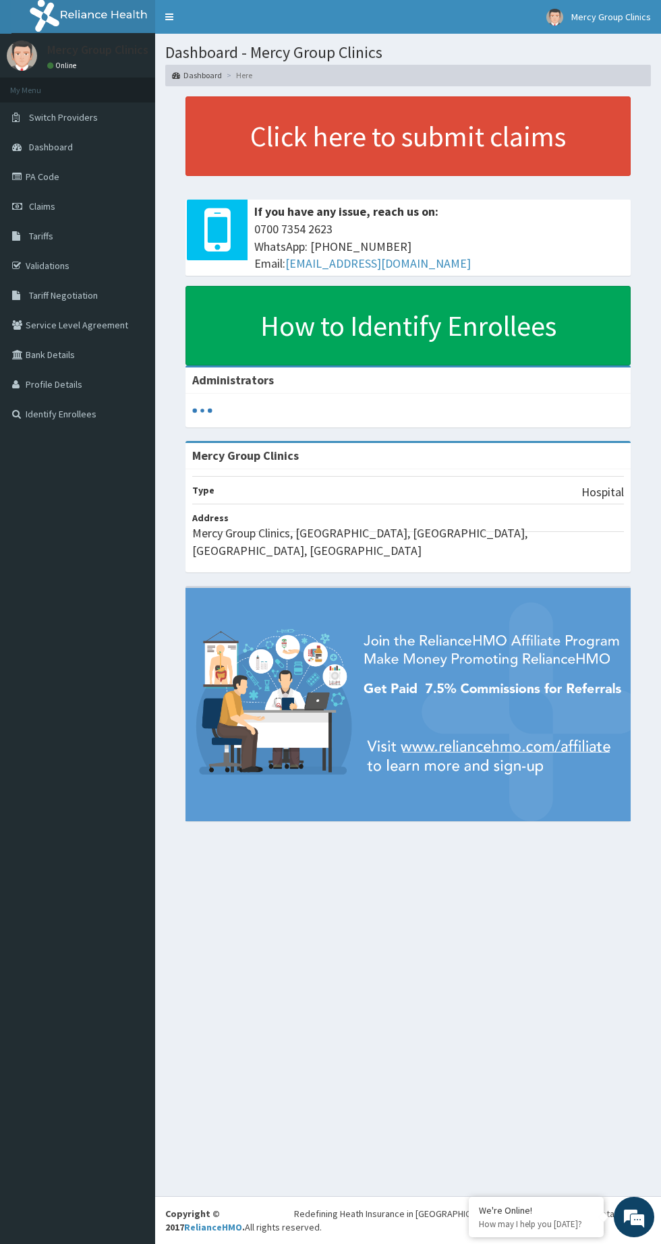  I want to click on span: Claims, so click(42, 206).